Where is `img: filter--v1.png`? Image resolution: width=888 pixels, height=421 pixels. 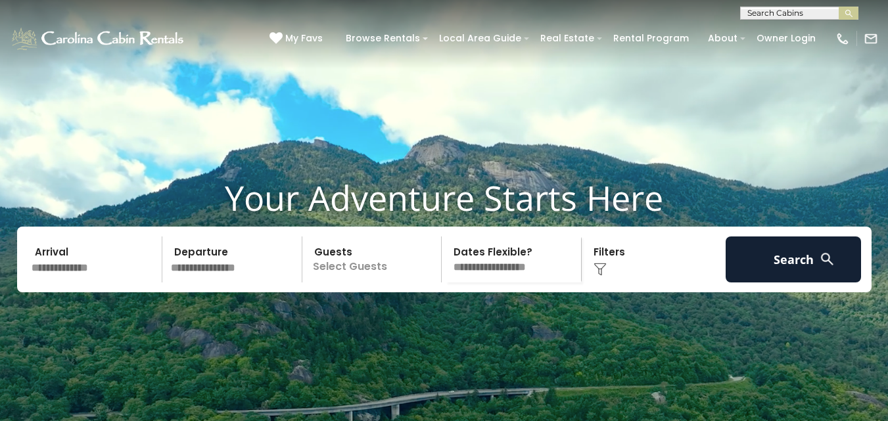
img: filter--v1.png is located at coordinates (600, 269).